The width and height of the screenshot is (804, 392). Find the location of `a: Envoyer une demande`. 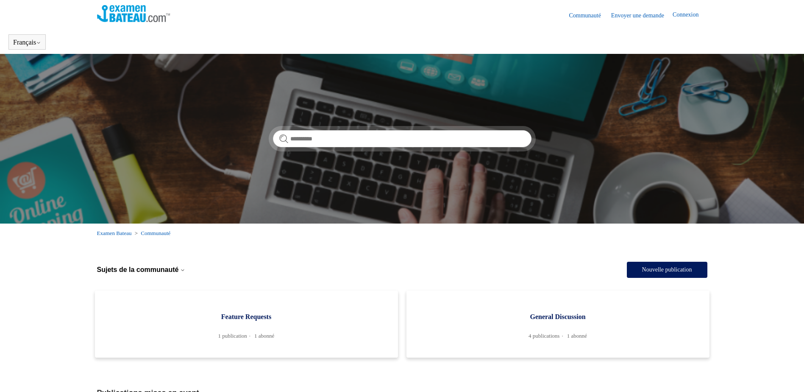

a: Envoyer une demande is located at coordinates (642, 15).